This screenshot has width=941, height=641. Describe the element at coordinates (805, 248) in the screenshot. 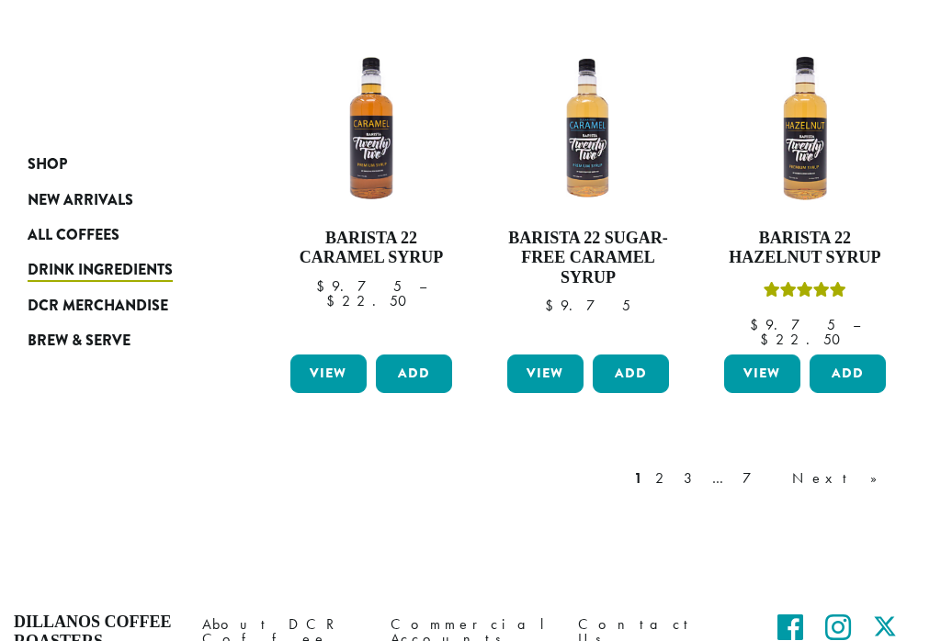

I see `h4: Barista 22 Hazelnut Syrup` at that location.